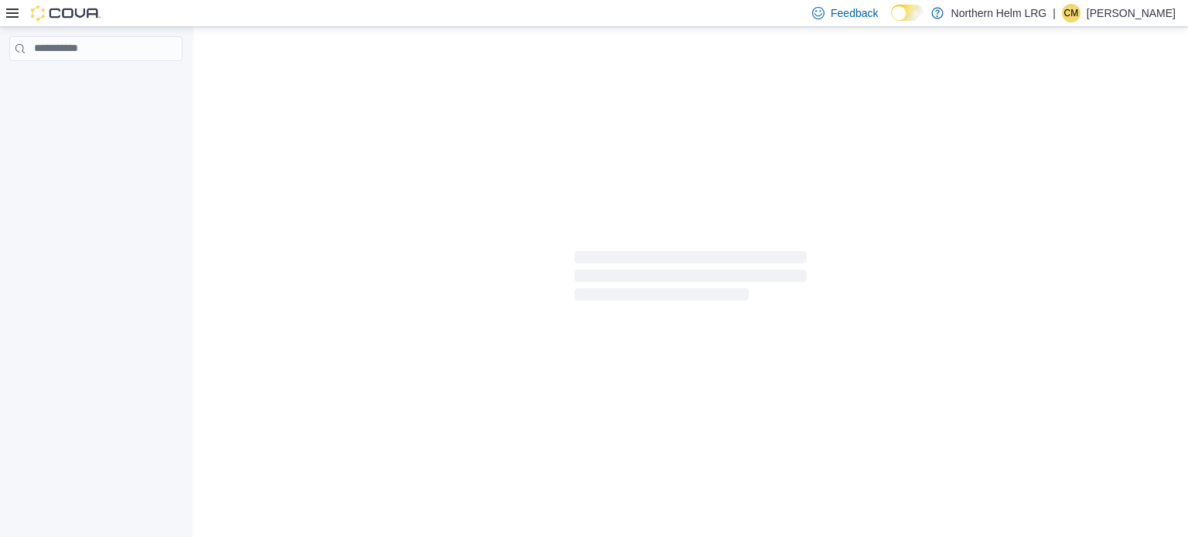 The width and height of the screenshot is (1188, 537). Describe the element at coordinates (96, 83) in the screenshot. I see `nav: Complex example` at that location.